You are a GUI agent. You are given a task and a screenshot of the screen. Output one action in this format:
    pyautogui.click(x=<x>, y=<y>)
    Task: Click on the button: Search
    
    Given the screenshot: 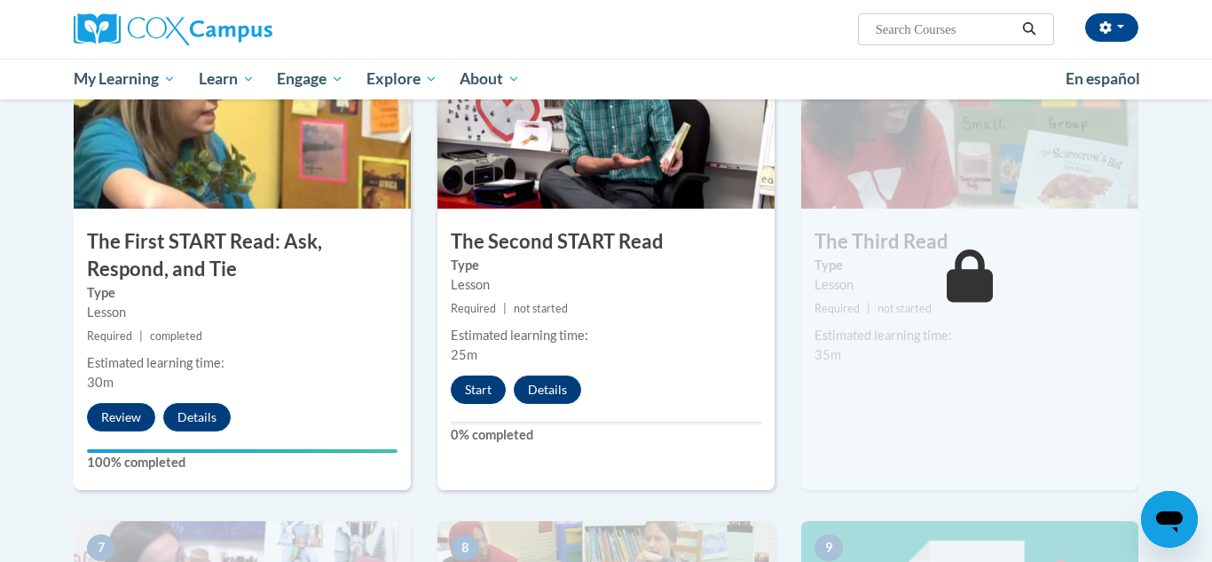 What is the action you would take?
    pyautogui.click(x=1029, y=29)
    